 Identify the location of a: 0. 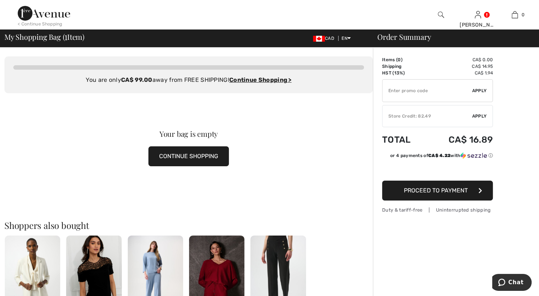
(514, 15).